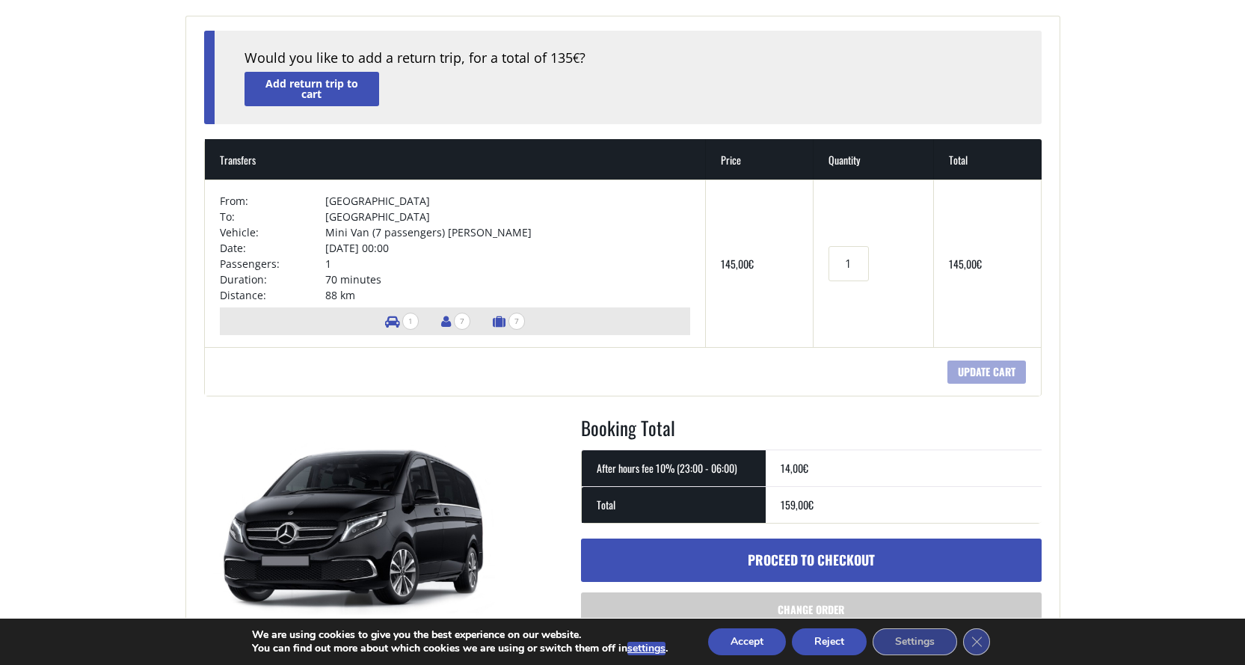 The height and width of the screenshot is (665, 1245). Describe the element at coordinates (460, 648) in the screenshot. I see `p: You can find out more about which cookies we are using or switch them off in .` at that location.